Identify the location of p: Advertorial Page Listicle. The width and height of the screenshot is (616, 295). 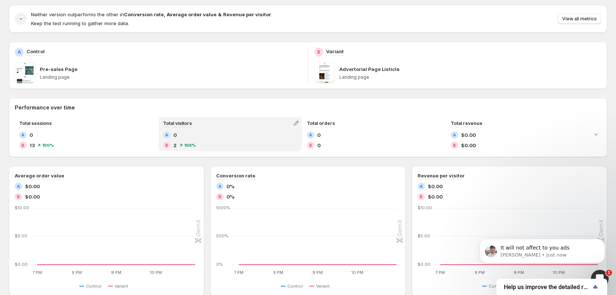
(370, 69).